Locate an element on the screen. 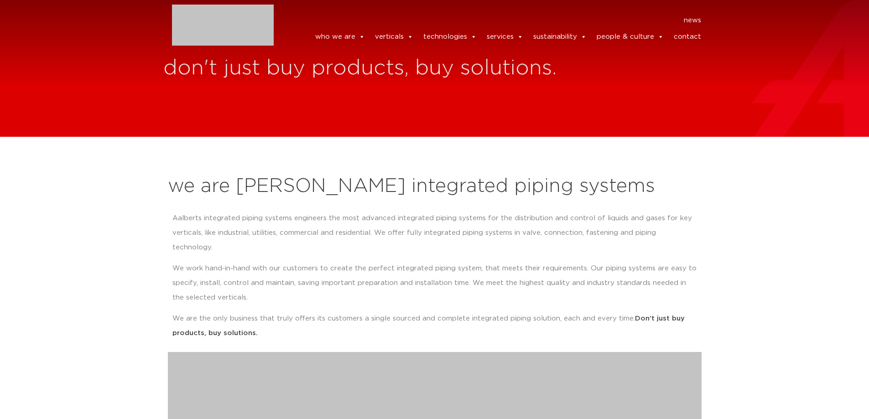 This screenshot has height=419, width=869. a: who we are is located at coordinates (340, 37).